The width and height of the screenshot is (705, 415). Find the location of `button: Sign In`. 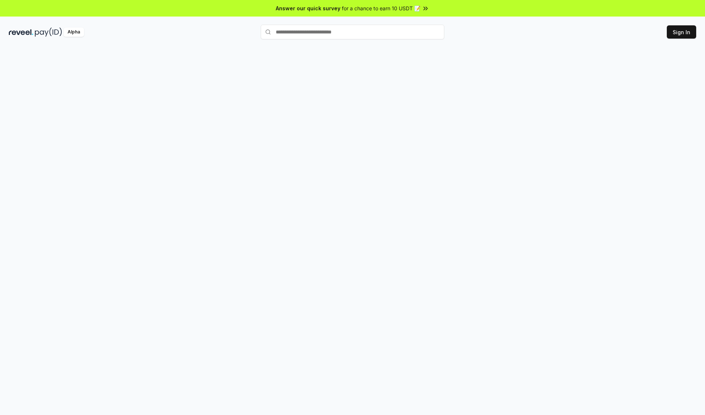

button: Sign In is located at coordinates (682, 32).